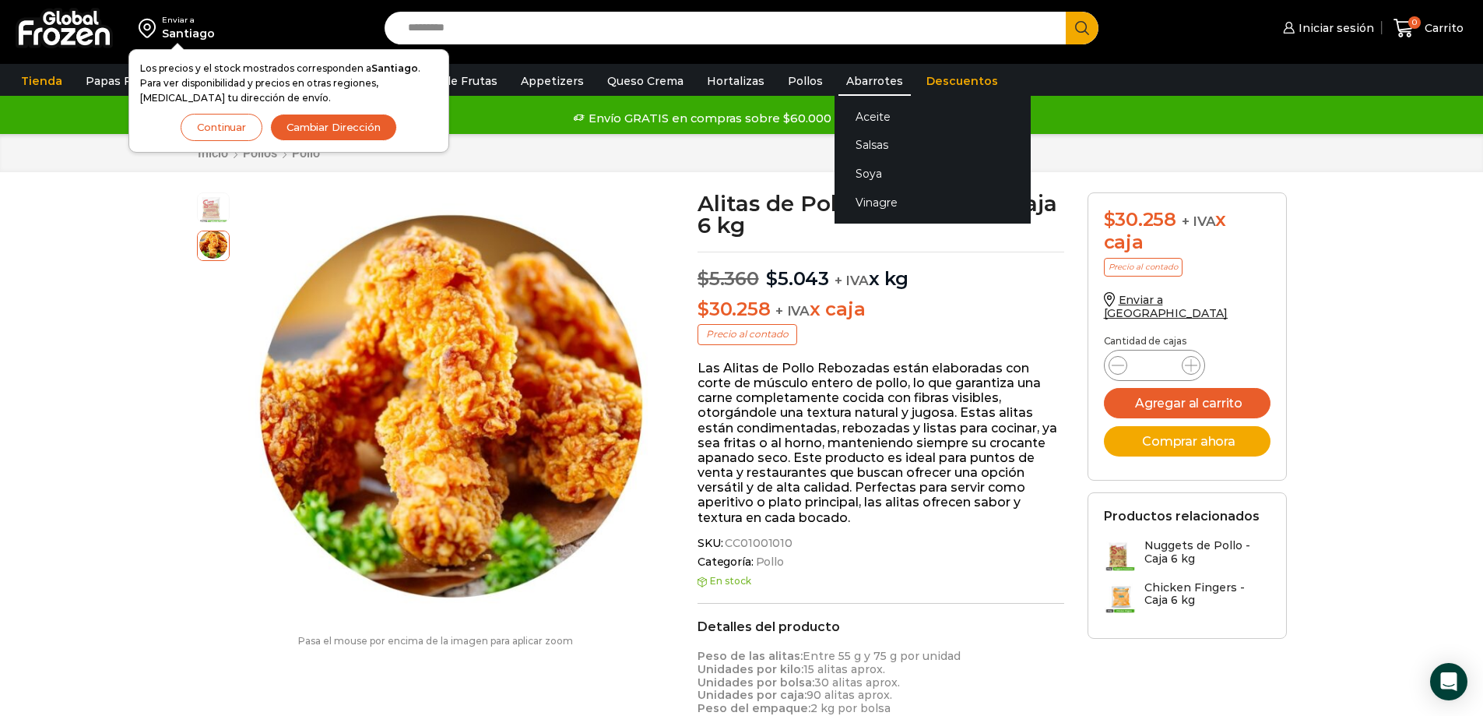 Image resolution: width=1483 pixels, height=716 pixels. What do you see at coordinates (1327, 28) in the screenshot?
I see `a: Iniciar sesión` at bounding box center [1327, 28].